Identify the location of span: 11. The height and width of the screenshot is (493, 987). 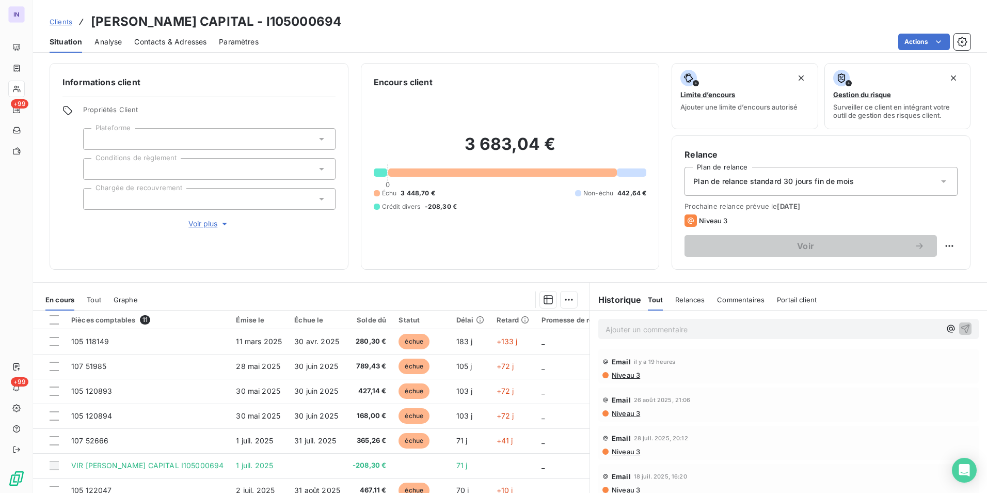
(145, 320).